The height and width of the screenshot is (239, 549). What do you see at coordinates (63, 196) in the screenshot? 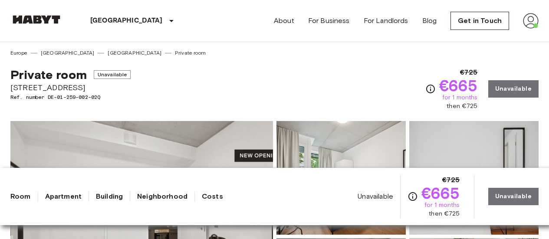
I see `a: Apartment` at bounding box center [63, 196].